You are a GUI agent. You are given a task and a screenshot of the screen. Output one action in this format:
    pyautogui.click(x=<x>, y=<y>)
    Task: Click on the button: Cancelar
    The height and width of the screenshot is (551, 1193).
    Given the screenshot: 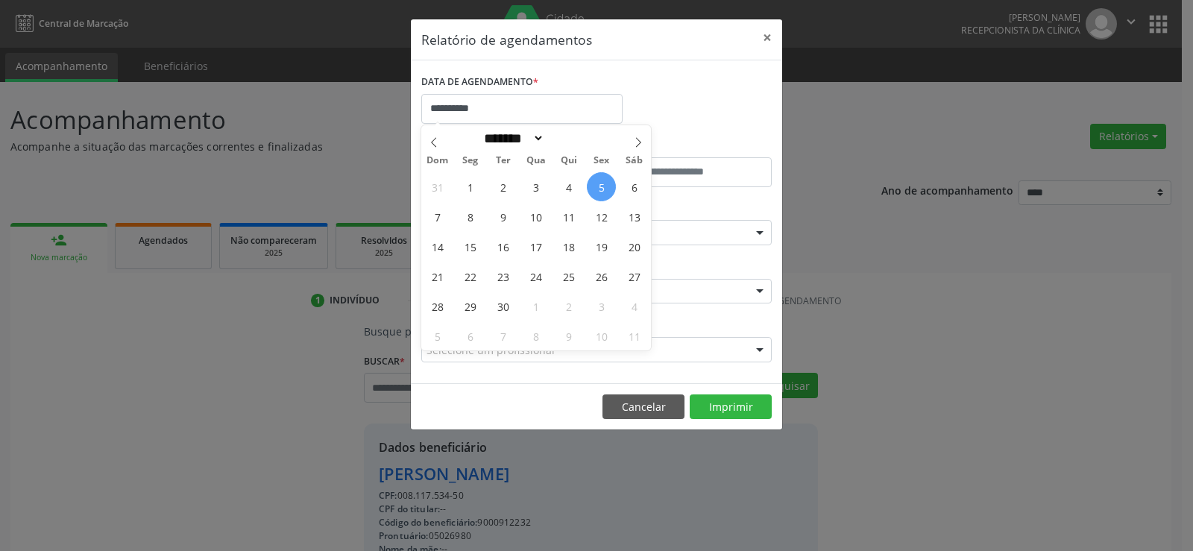 What is the action you would take?
    pyautogui.click(x=644, y=407)
    